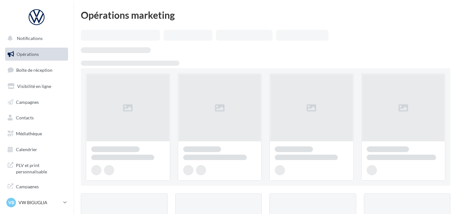  I want to click on a: Campagnes DataOnDemand, so click(37, 189).